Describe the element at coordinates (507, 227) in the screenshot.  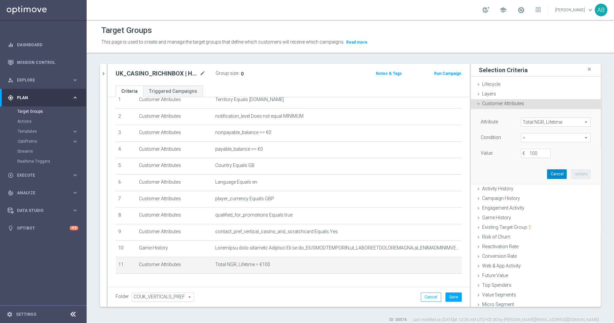
I see `span: Existing Target Group` at that location.